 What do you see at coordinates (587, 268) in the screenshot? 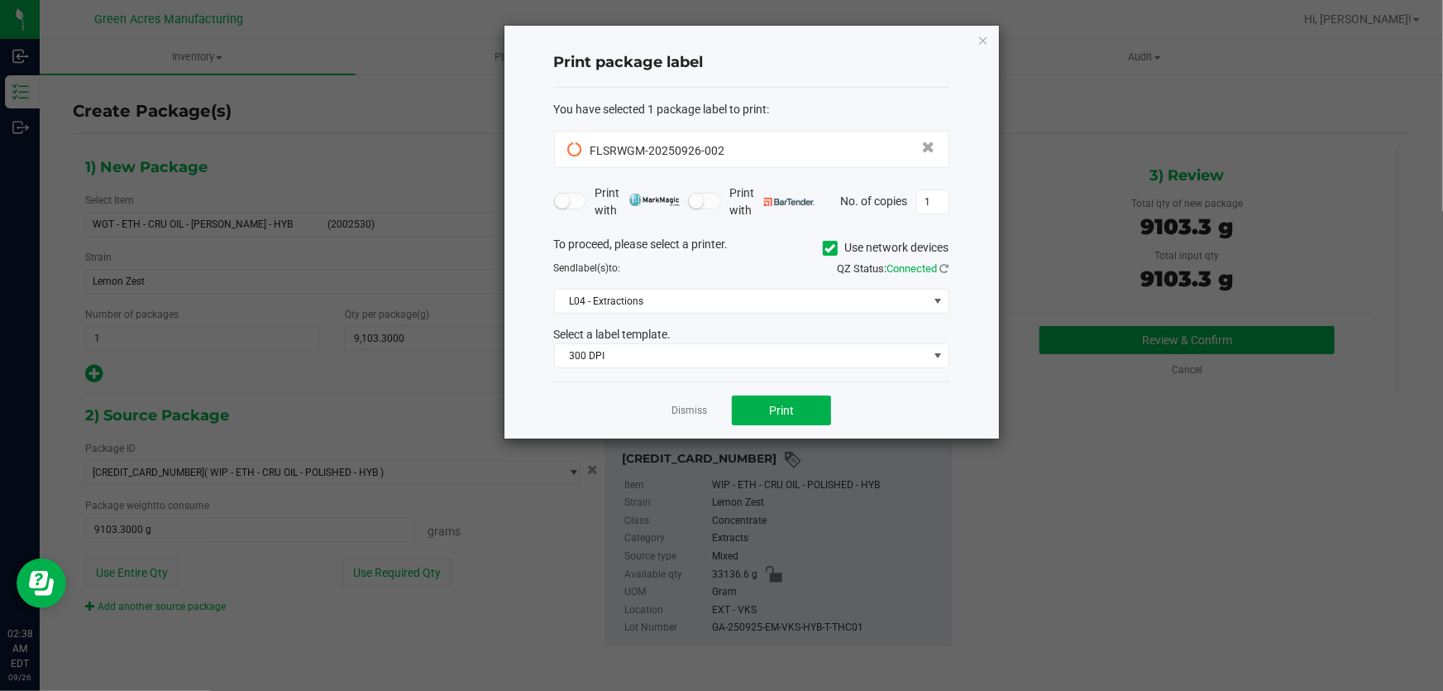
I see `span: Send to:` at bounding box center [587, 268].